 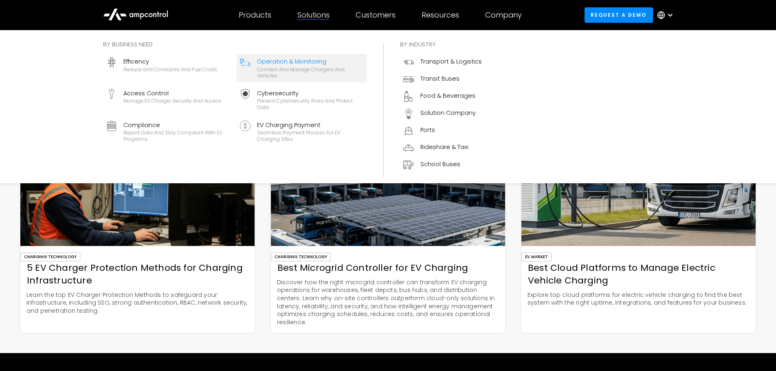 I want to click on div: Connect and manage chargers and vehicles, so click(x=311, y=73).